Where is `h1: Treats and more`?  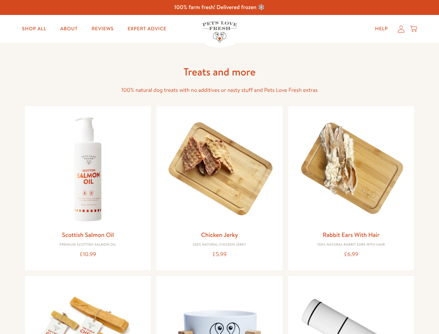 h1: Treats and more is located at coordinates (220, 72).